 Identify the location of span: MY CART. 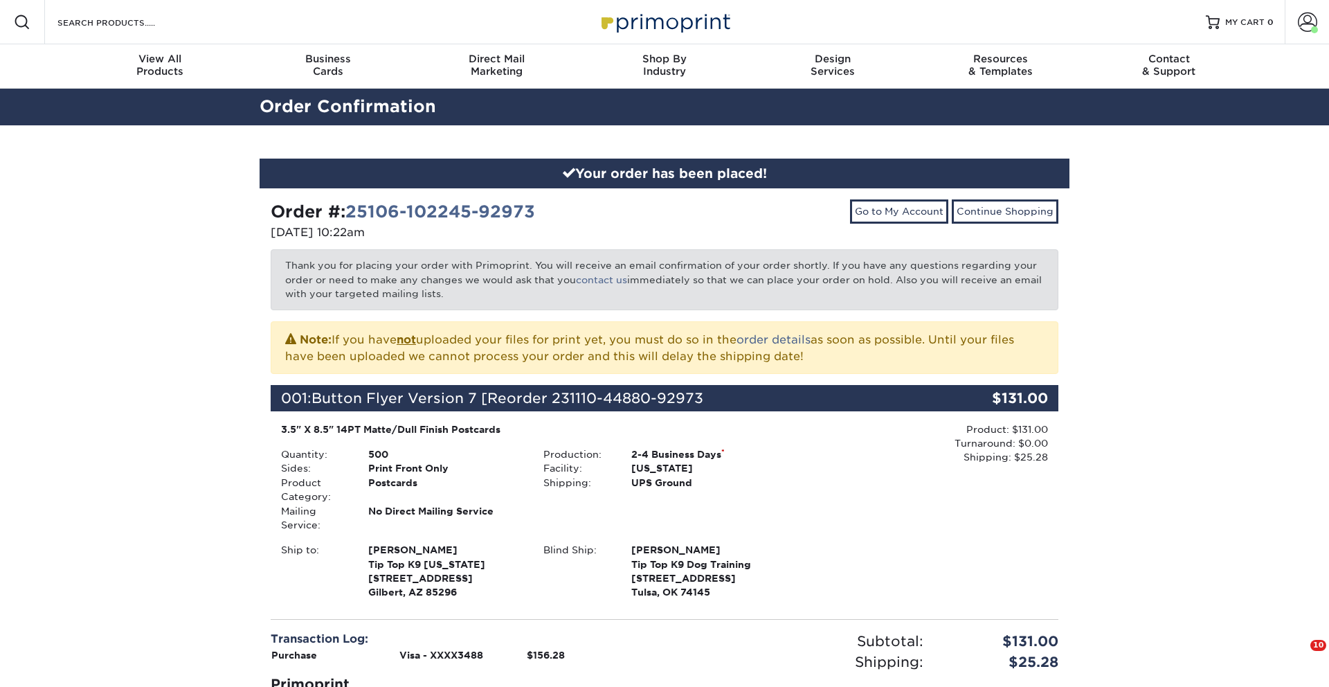
(1245, 22).